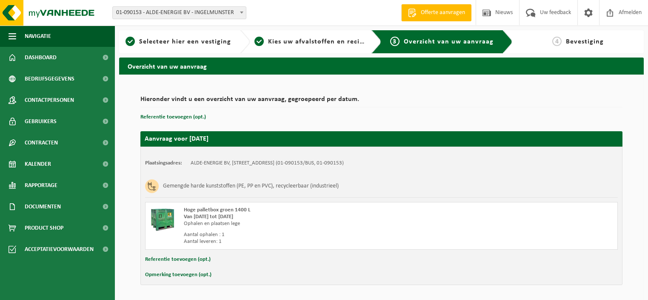 The height and width of the screenshot is (300, 648). What do you see at coordinates (217, 209) in the screenshot?
I see `span: Hoge palletbox groen 1400 L` at bounding box center [217, 209].